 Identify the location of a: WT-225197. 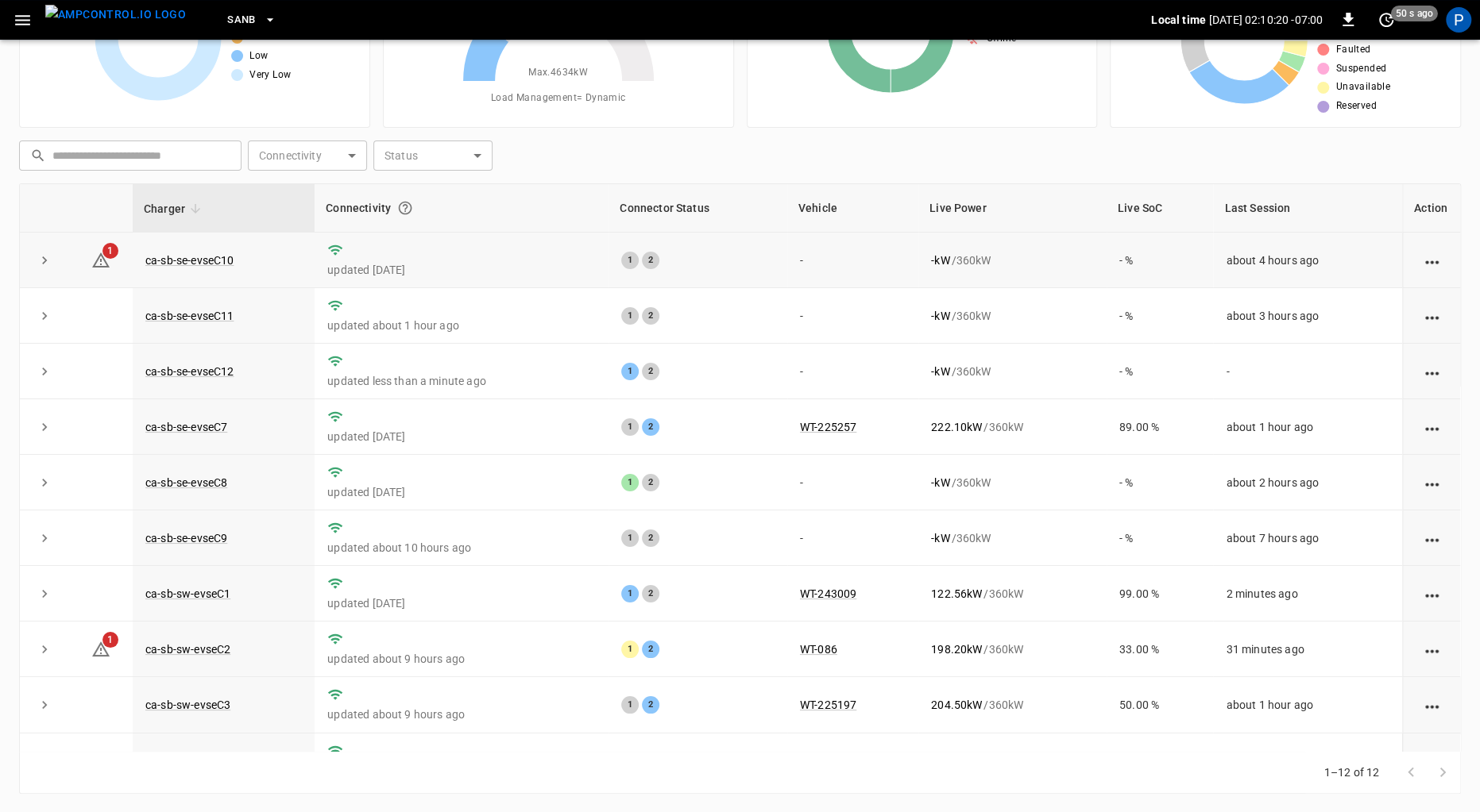
(828, 705).